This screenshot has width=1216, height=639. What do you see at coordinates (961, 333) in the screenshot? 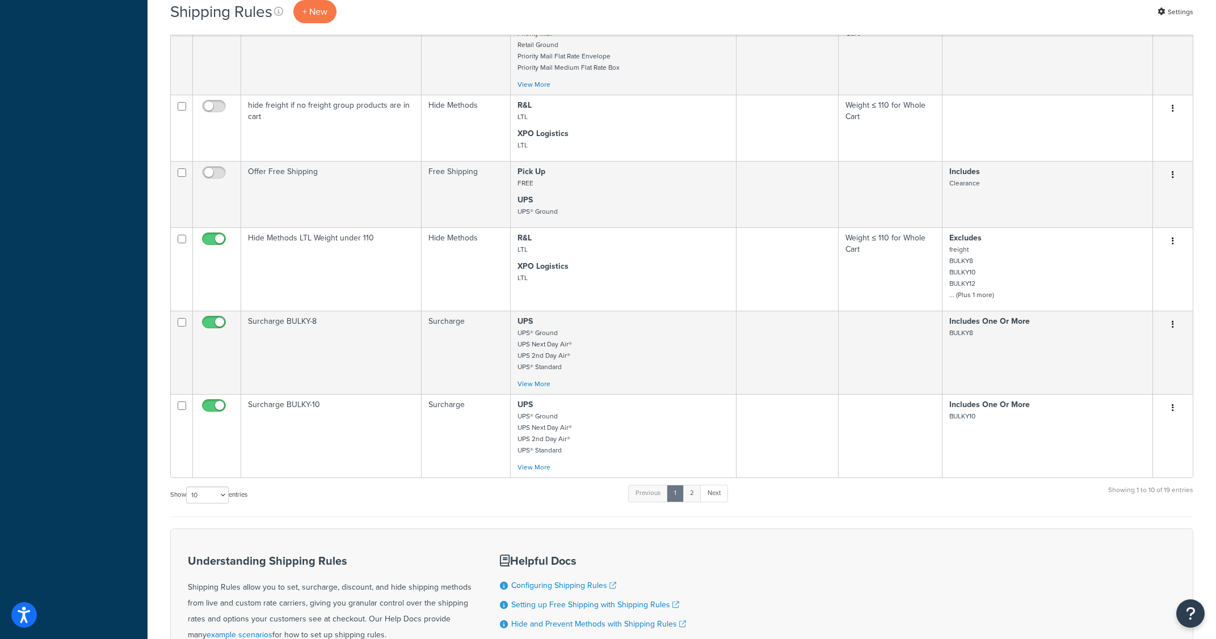
I see `small: BULKY8` at bounding box center [961, 333].